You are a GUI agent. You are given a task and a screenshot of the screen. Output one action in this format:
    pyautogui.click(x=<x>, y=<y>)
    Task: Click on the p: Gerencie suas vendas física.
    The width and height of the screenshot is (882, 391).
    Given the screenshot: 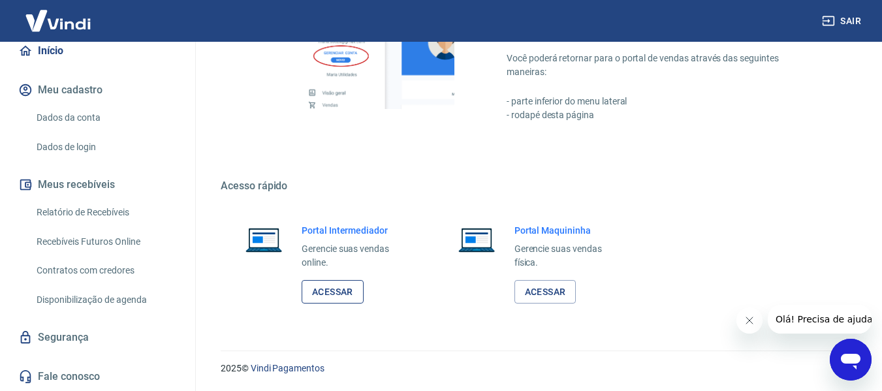 What is the action you would take?
    pyautogui.click(x=568, y=256)
    